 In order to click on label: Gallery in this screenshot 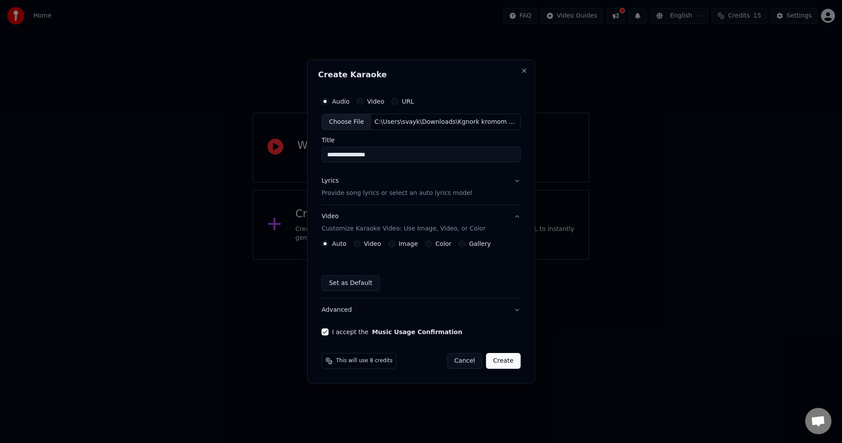, I will do `click(480, 243)`.